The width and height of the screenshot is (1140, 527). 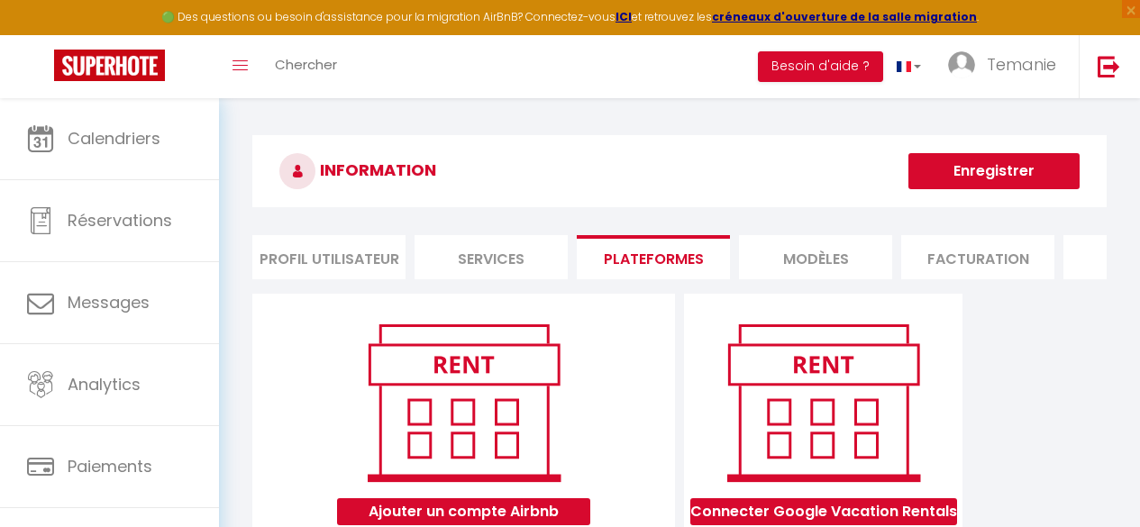 What do you see at coordinates (491, 257) in the screenshot?
I see `li: Services` at bounding box center [491, 257].